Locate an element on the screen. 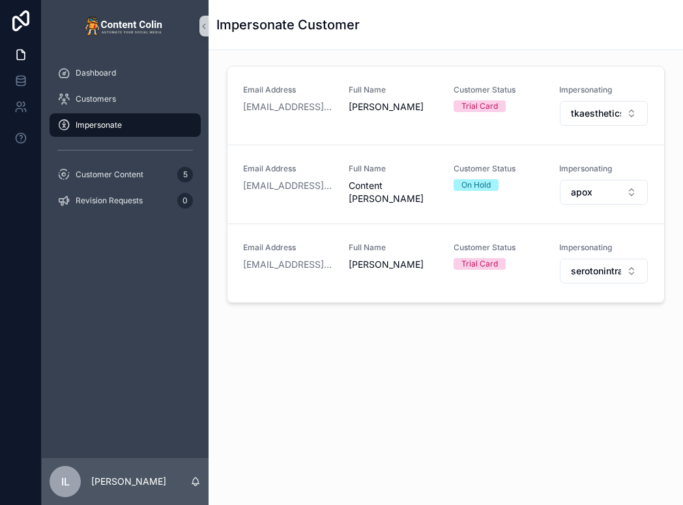  span: apox is located at coordinates (582, 192).